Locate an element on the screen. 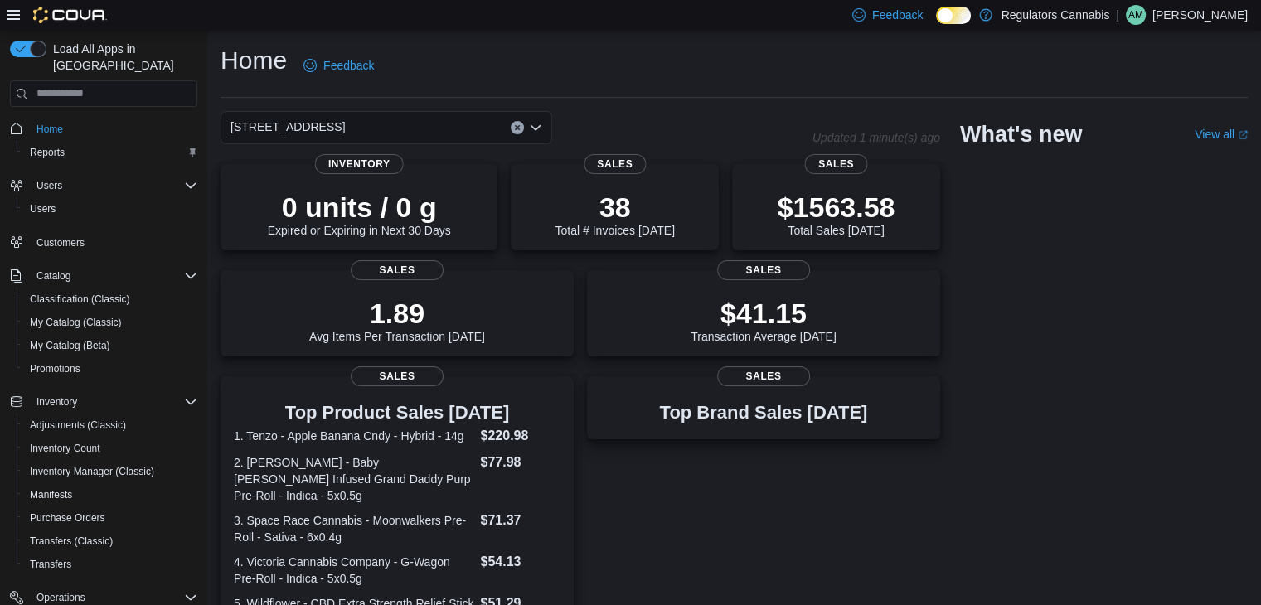 The height and width of the screenshot is (605, 1261). a: Inventory Count is located at coordinates (65, 449).